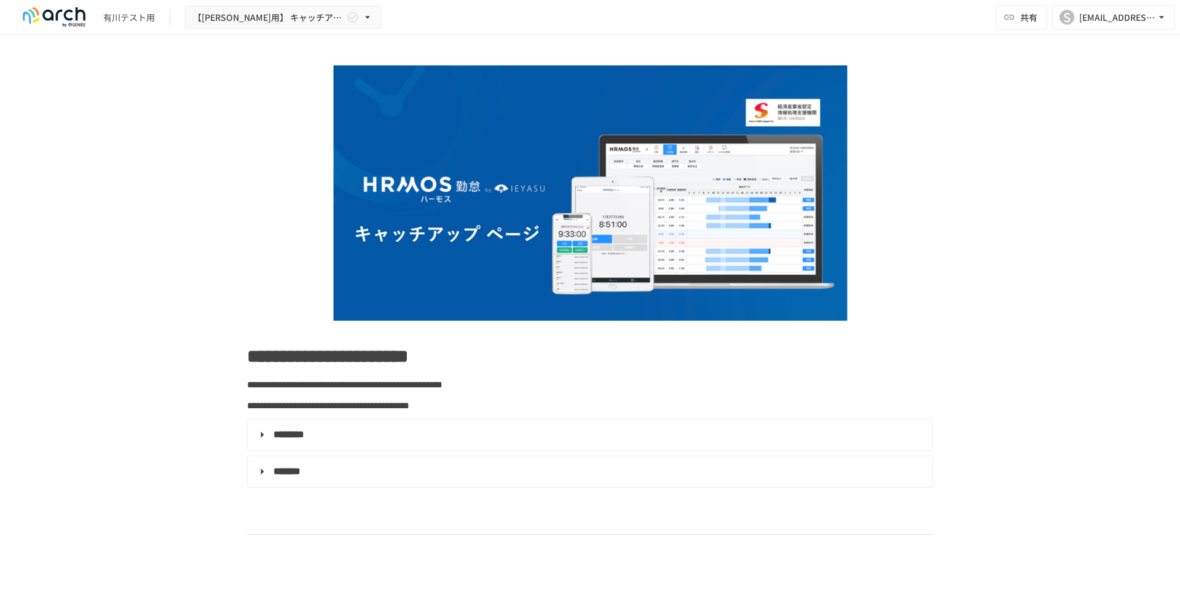  I want to click on span: 共有, so click(1029, 17).